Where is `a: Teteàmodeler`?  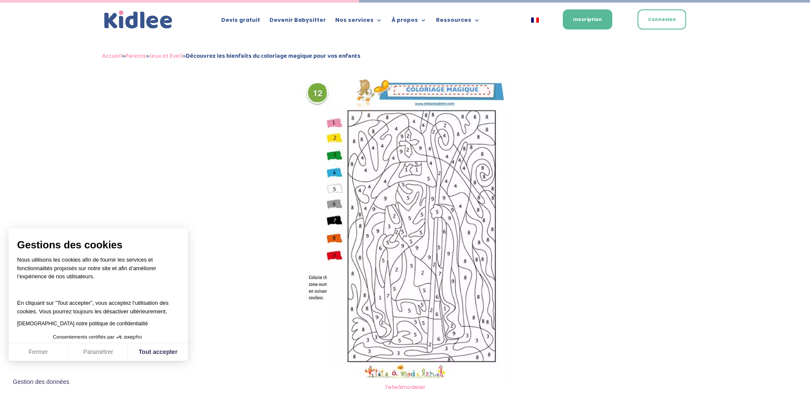 a: Teteàmodeler is located at coordinates (405, 387).